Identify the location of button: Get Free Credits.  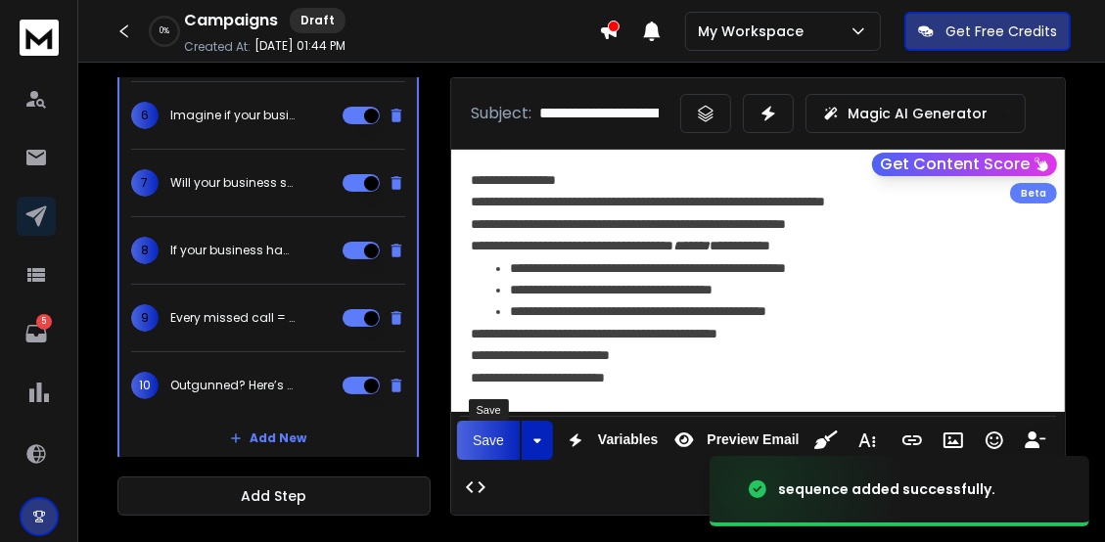
(988, 31).